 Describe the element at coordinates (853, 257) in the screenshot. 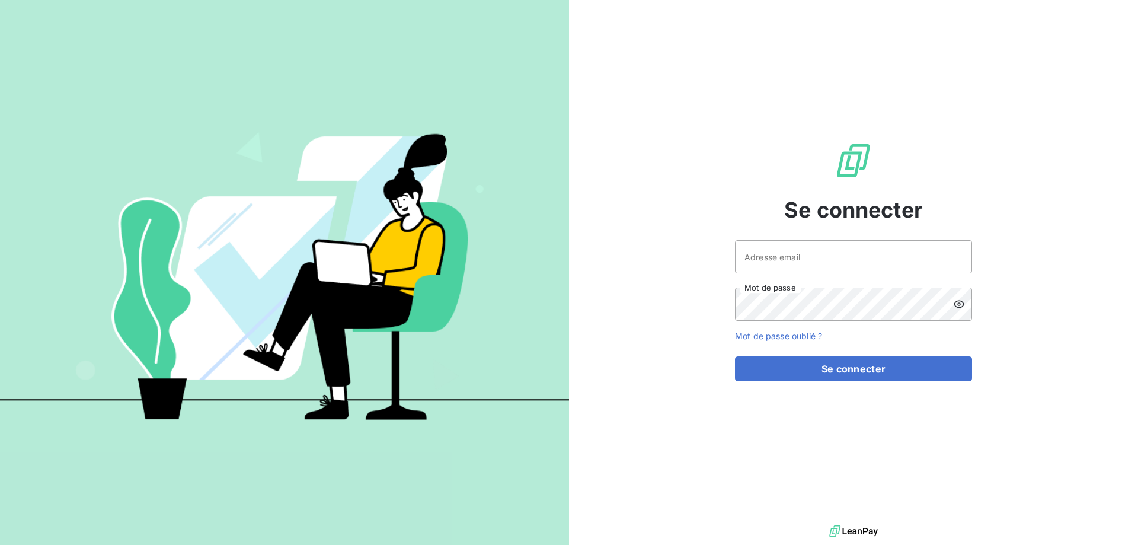

I see `input: placeholder` at that location.